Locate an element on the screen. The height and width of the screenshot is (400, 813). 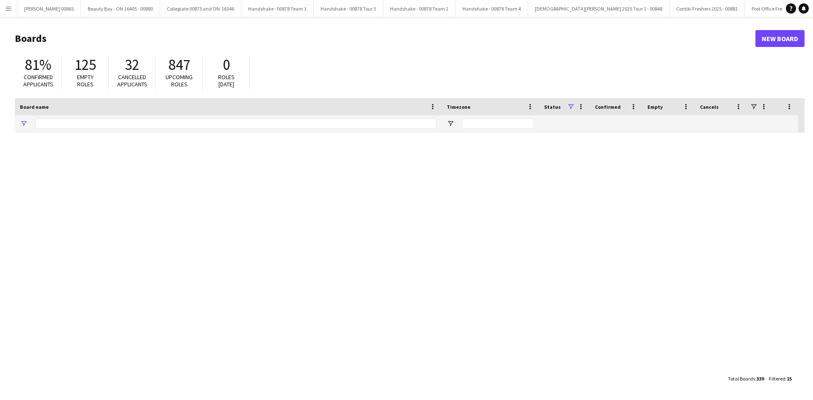
span: Total Boards is located at coordinates (741, 379).